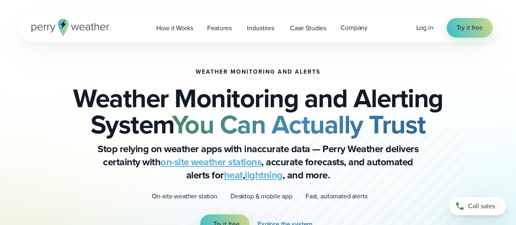 The height and width of the screenshot is (225, 516). Describe the element at coordinates (174, 28) in the screenshot. I see `a: How it Works` at that location.